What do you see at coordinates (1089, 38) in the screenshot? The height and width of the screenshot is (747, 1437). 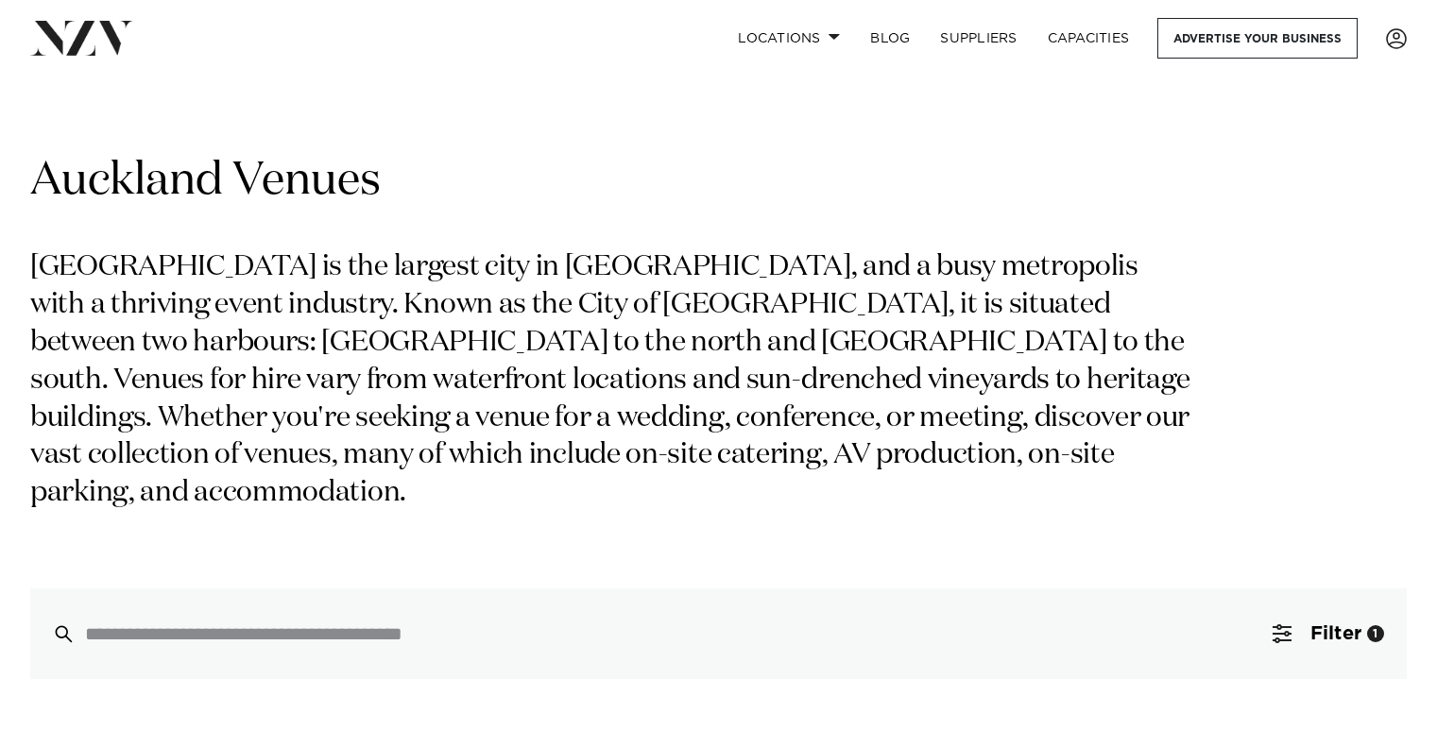 I see `a: Capacities` at bounding box center [1089, 38].